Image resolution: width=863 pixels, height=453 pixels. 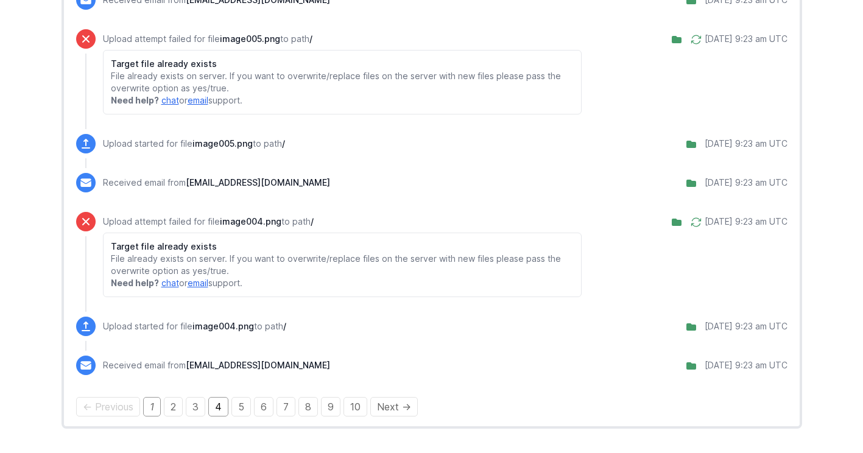 What do you see at coordinates (355, 407) in the screenshot?
I see `a: Page 10` at bounding box center [355, 407].